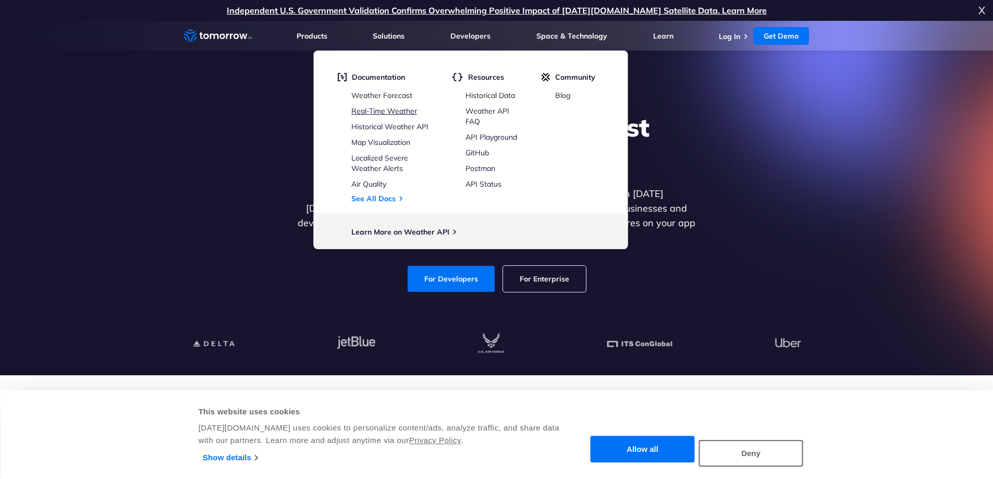  Describe the element at coordinates (457, 77) in the screenshot. I see `img: brackets.svg` at that location.